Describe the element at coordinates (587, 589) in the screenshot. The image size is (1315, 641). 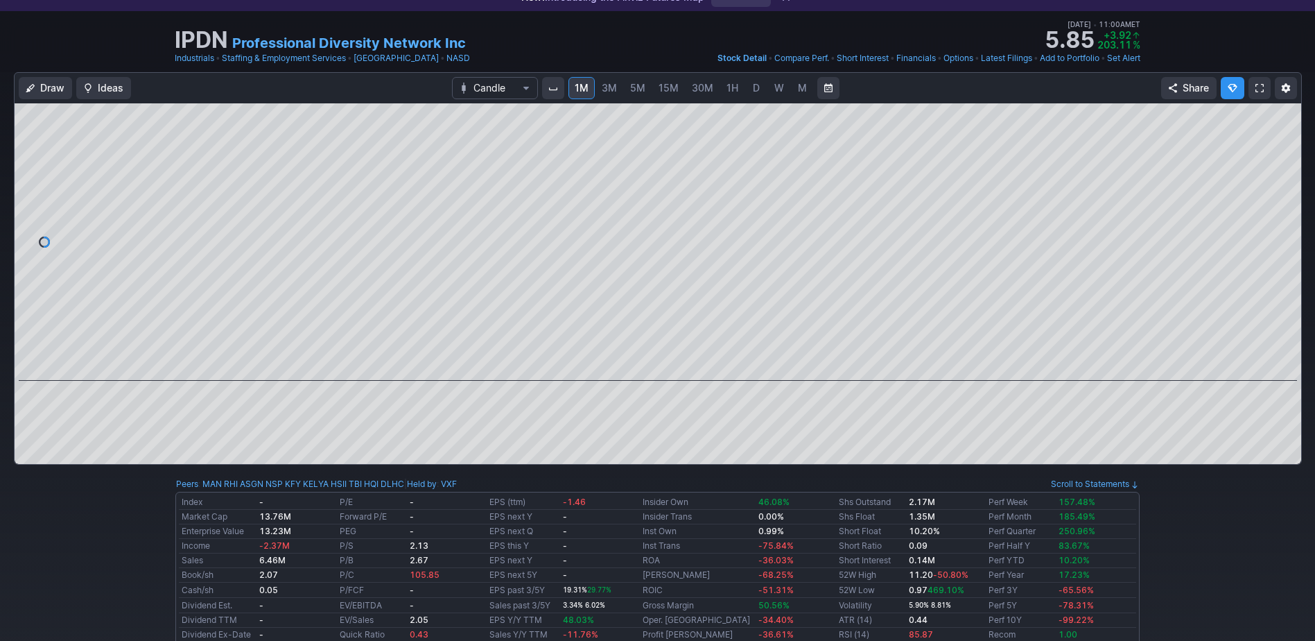
I see `small: 19.31%` at that location.